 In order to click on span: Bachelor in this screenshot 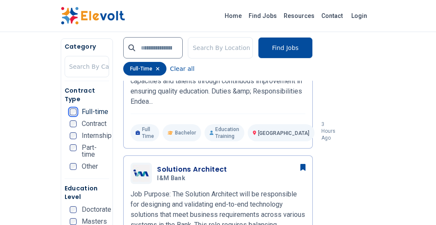, I will do `click(185, 133)`.